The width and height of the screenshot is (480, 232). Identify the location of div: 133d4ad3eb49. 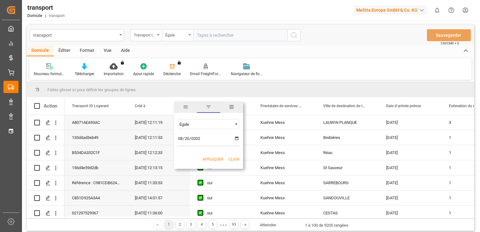
(96, 137).